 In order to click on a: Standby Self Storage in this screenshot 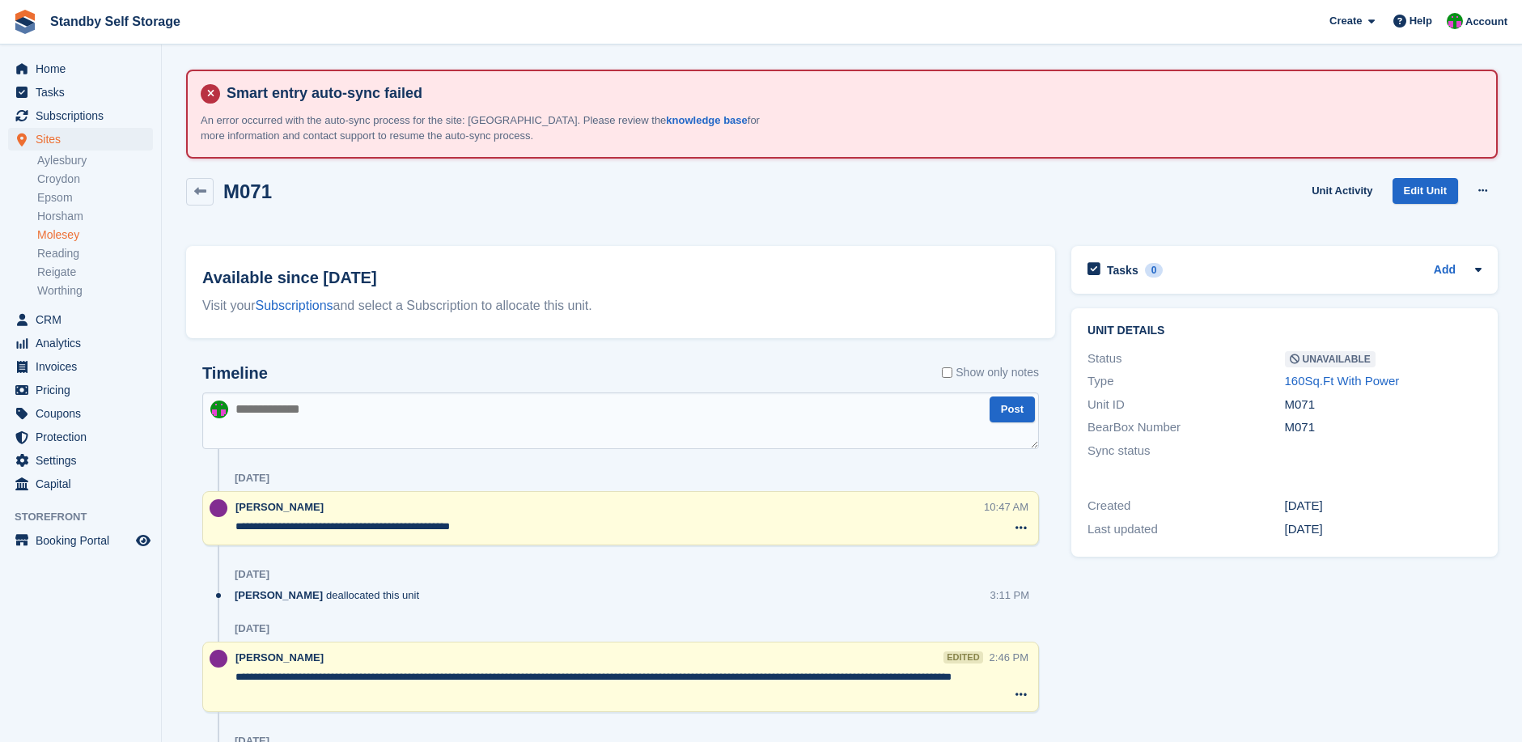, I will do `click(115, 21)`.